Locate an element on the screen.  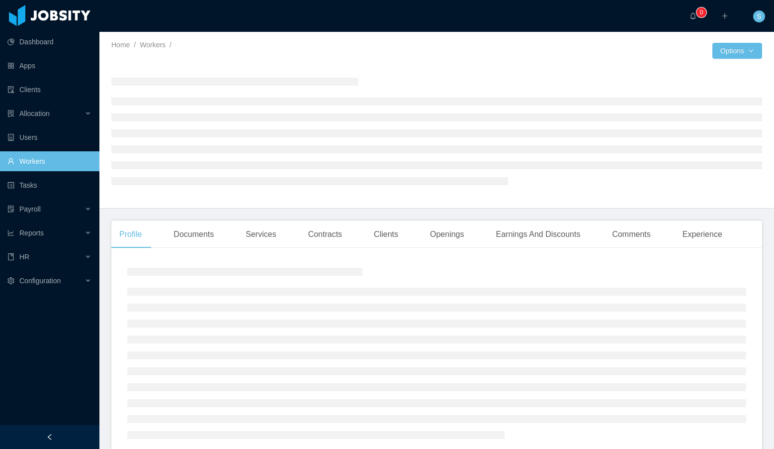
a: icon: robotUsers is located at coordinates (49, 137).